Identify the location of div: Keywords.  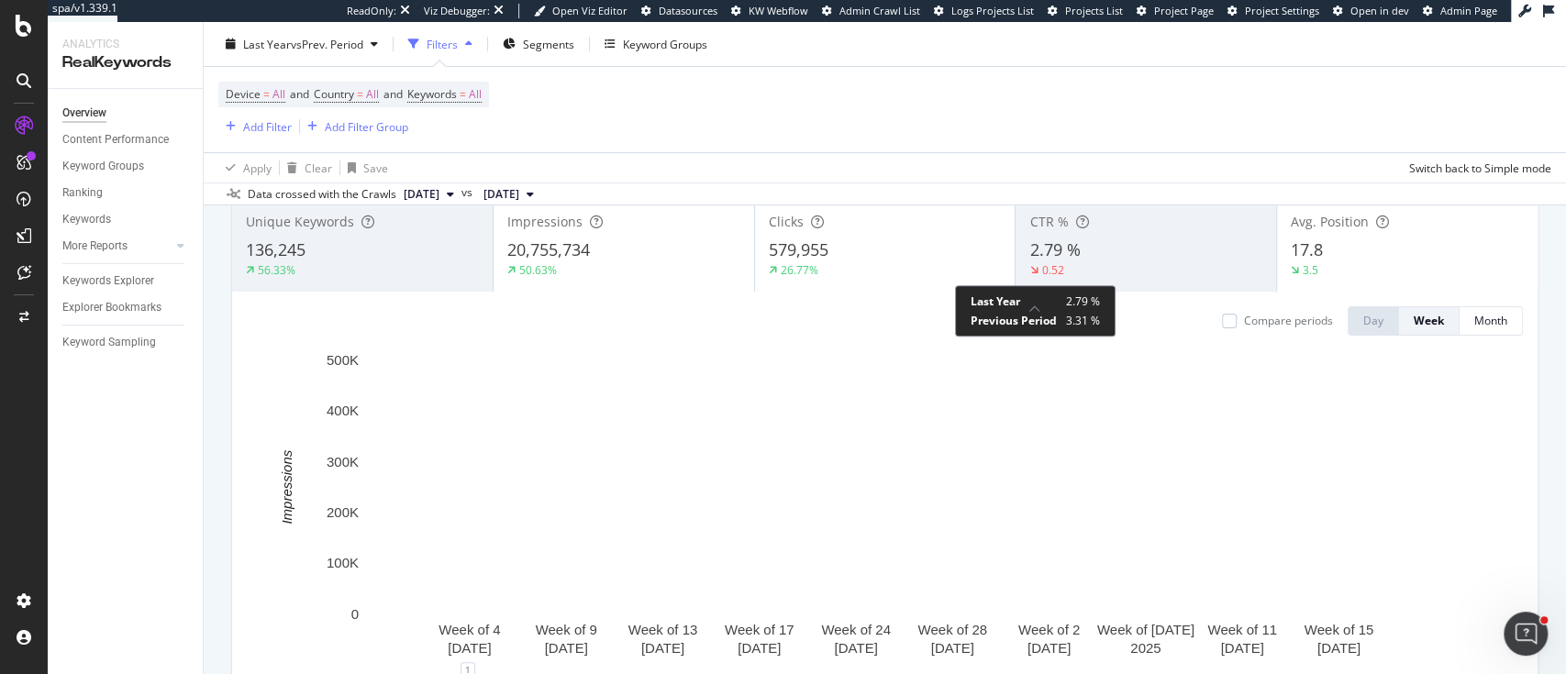
(86, 219).